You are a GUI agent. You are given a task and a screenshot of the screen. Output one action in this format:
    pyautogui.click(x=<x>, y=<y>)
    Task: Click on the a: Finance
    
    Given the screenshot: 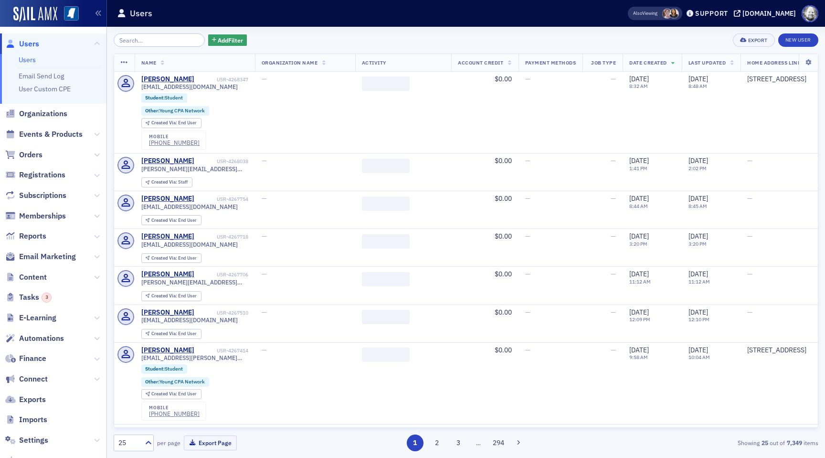 What is the action you would take?
    pyautogui.click(x=26, y=358)
    